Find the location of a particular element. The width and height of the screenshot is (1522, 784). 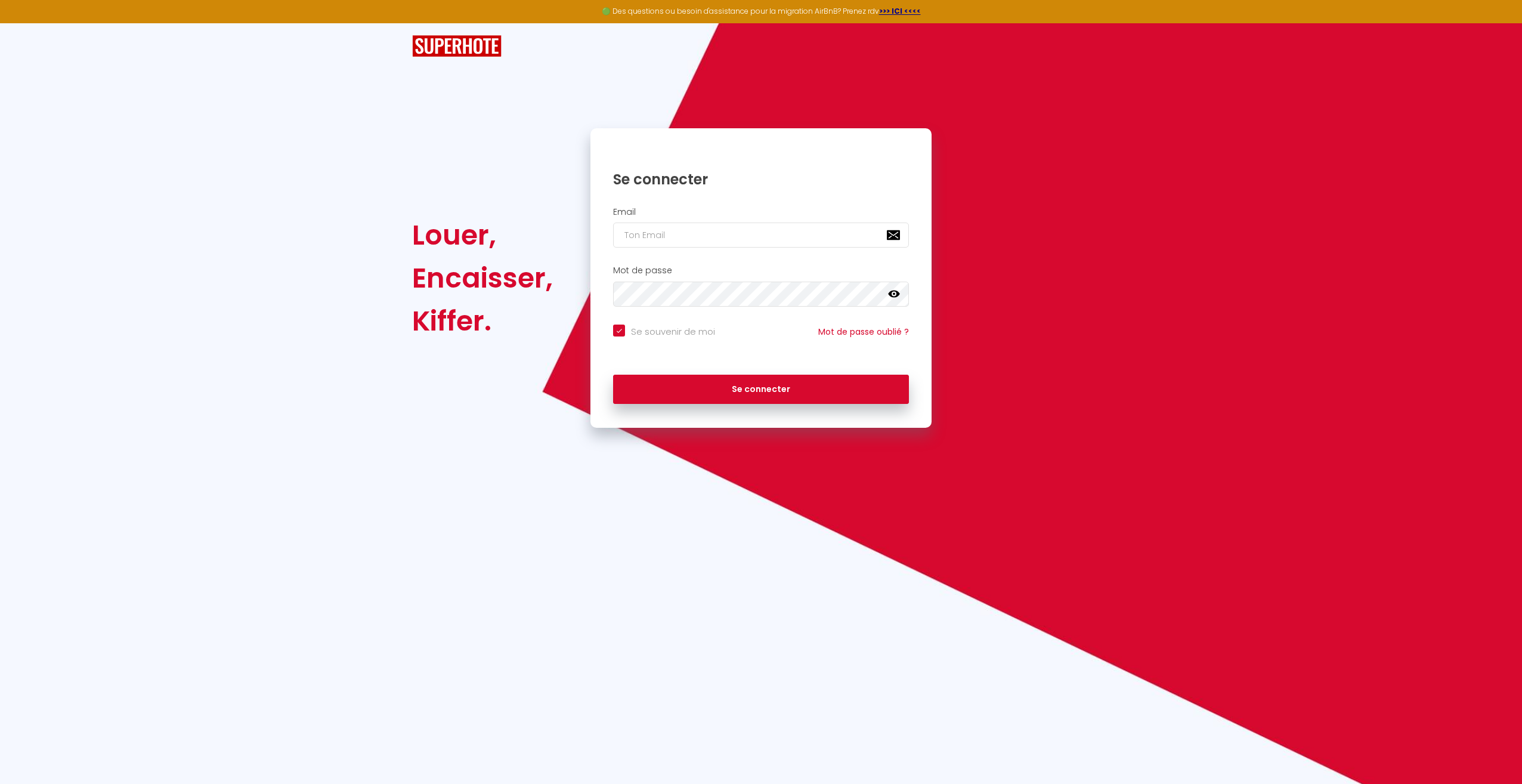

a: >>> ICI <<<< is located at coordinates (900, 11).